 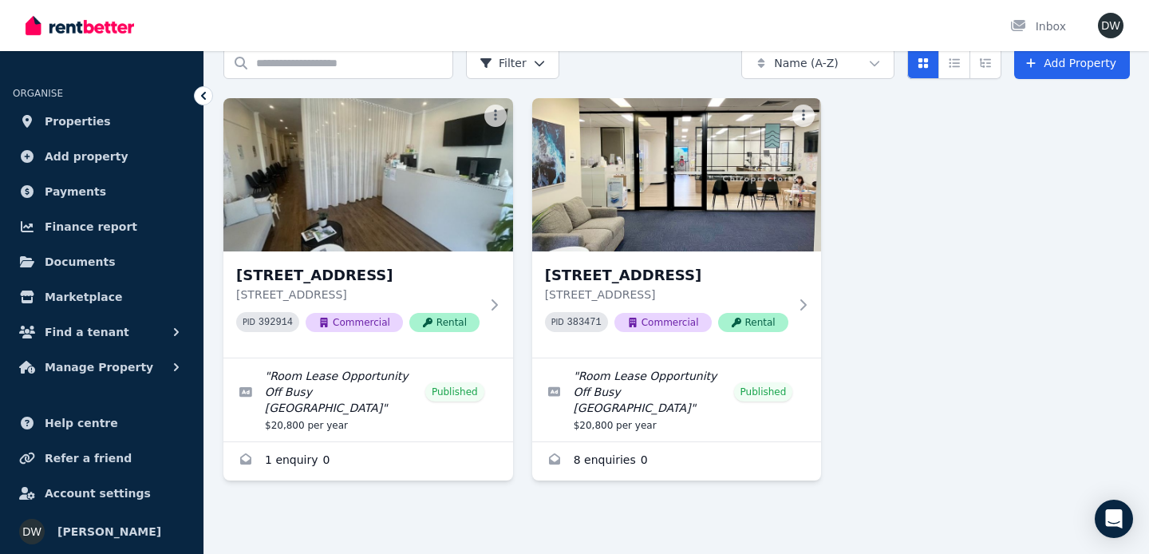 What do you see at coordinates (88, 458) in the screenshot?
I see `span: Refer a friend` at bounding box center [88, 458].